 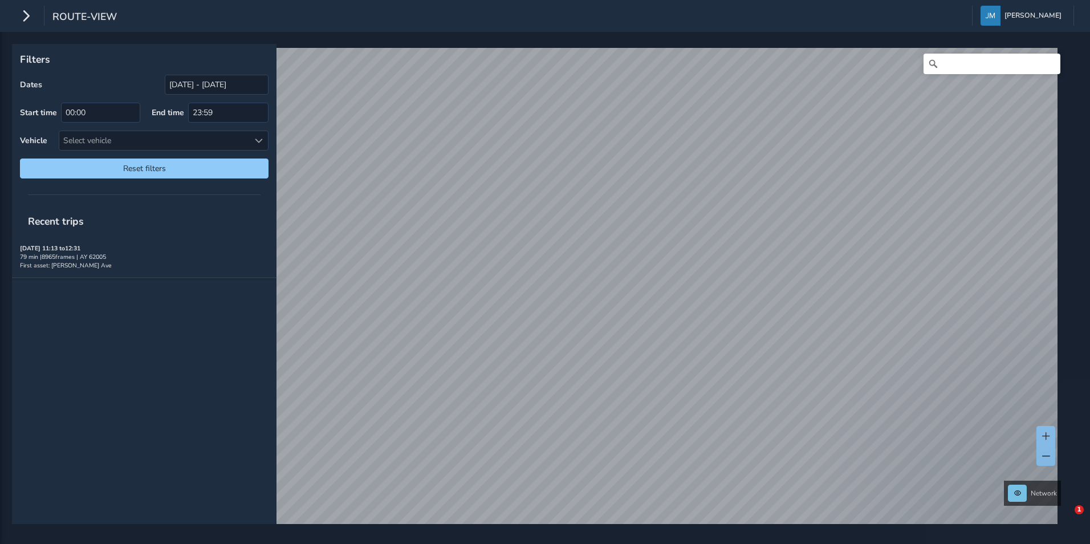 What do you see at coordinates (56, 221) in the screenshot?
I see `span: Recent trips` at bounding box center [56, 221].